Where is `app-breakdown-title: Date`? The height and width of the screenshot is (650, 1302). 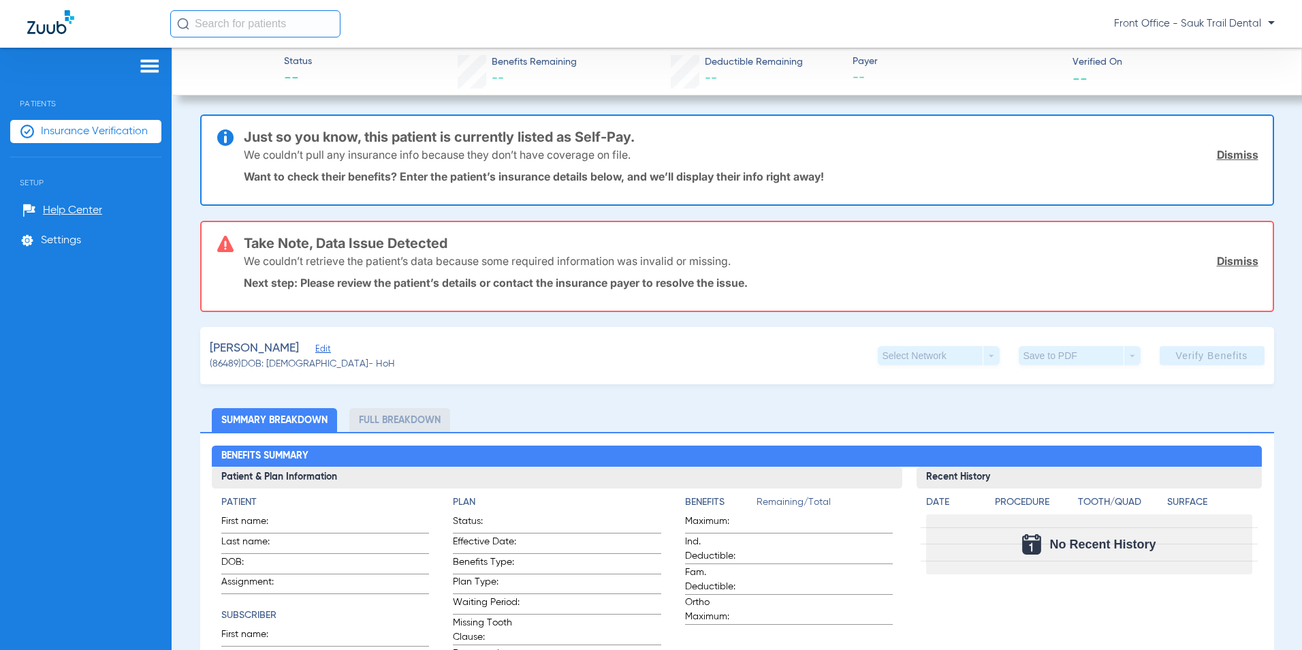 app-breakdown-title: Date is located at coordinates (955, 505).